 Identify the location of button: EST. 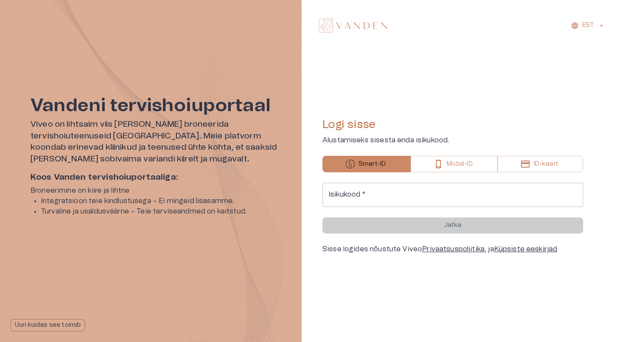
(588, 25).